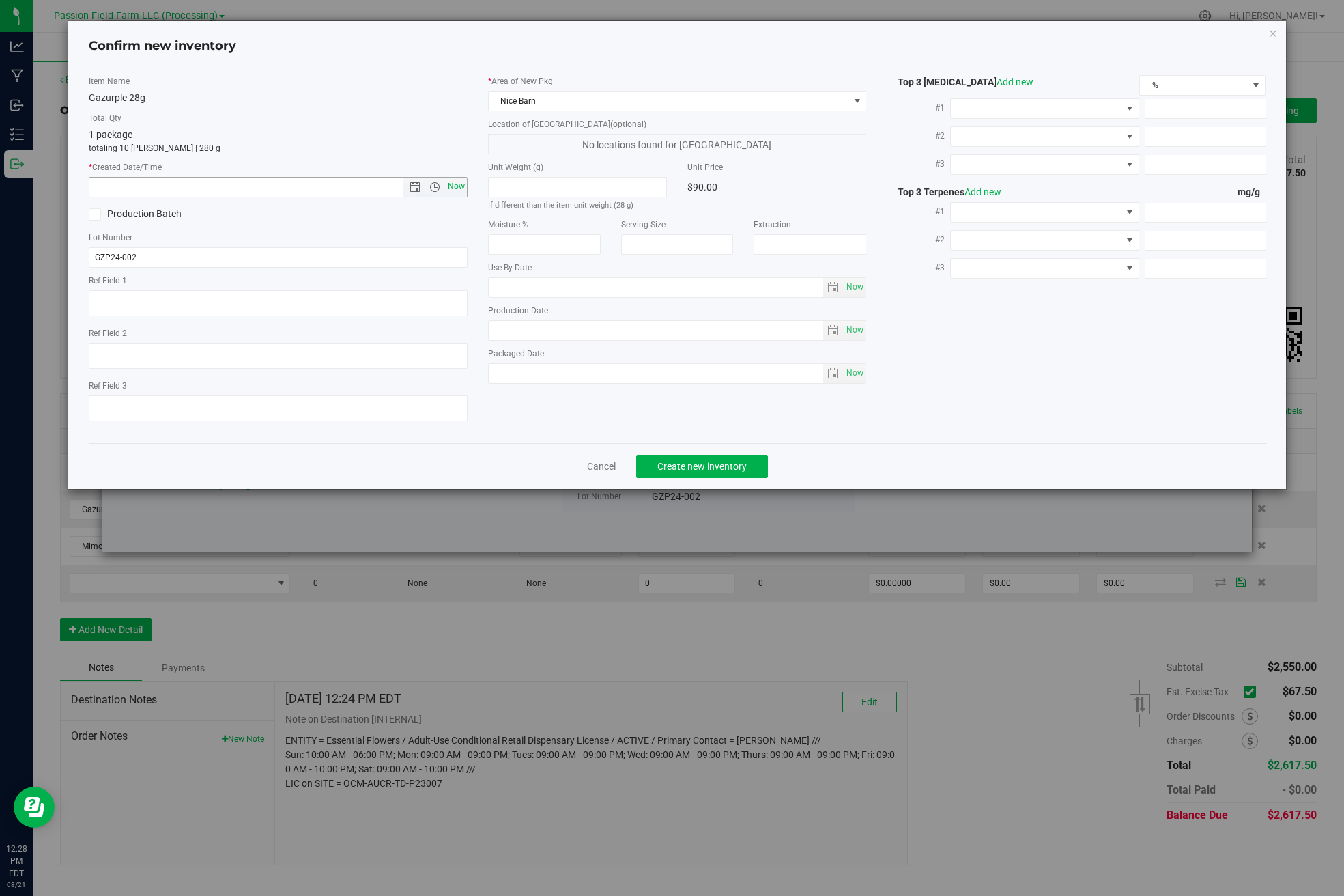  What do you see at coordinates (111, 134) in the screenshot?
I see `span: 1 package` at bounding box center [111, 134].